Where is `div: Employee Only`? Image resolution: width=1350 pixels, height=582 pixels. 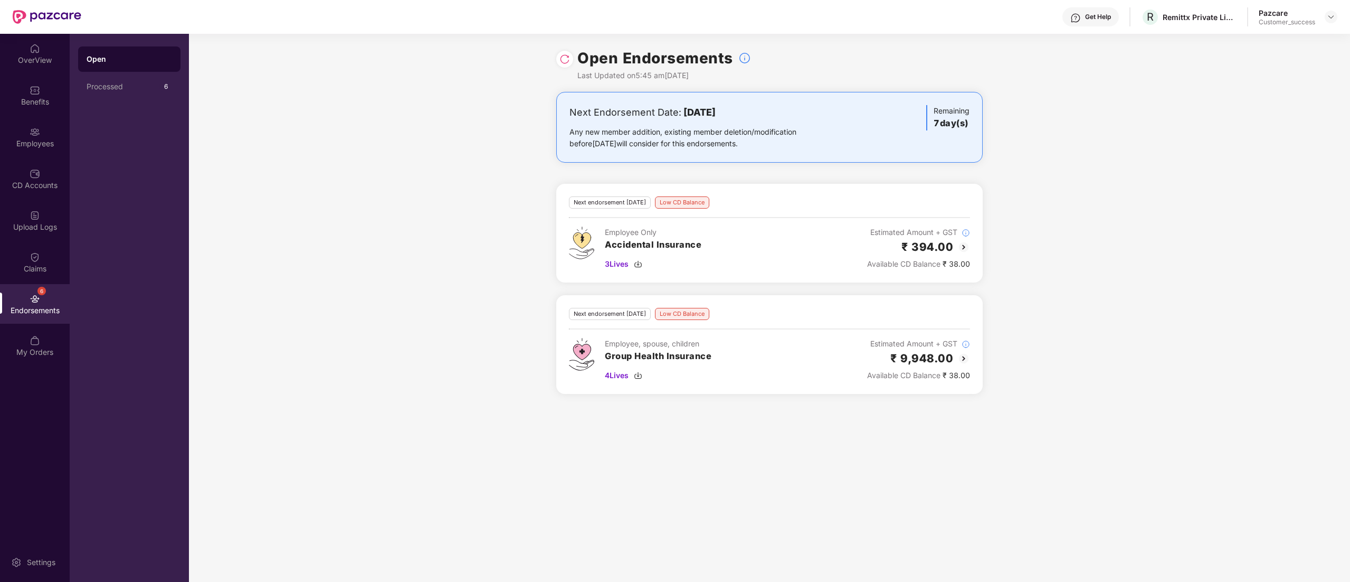 div: Employee Only is located at coordinates (653, 232).